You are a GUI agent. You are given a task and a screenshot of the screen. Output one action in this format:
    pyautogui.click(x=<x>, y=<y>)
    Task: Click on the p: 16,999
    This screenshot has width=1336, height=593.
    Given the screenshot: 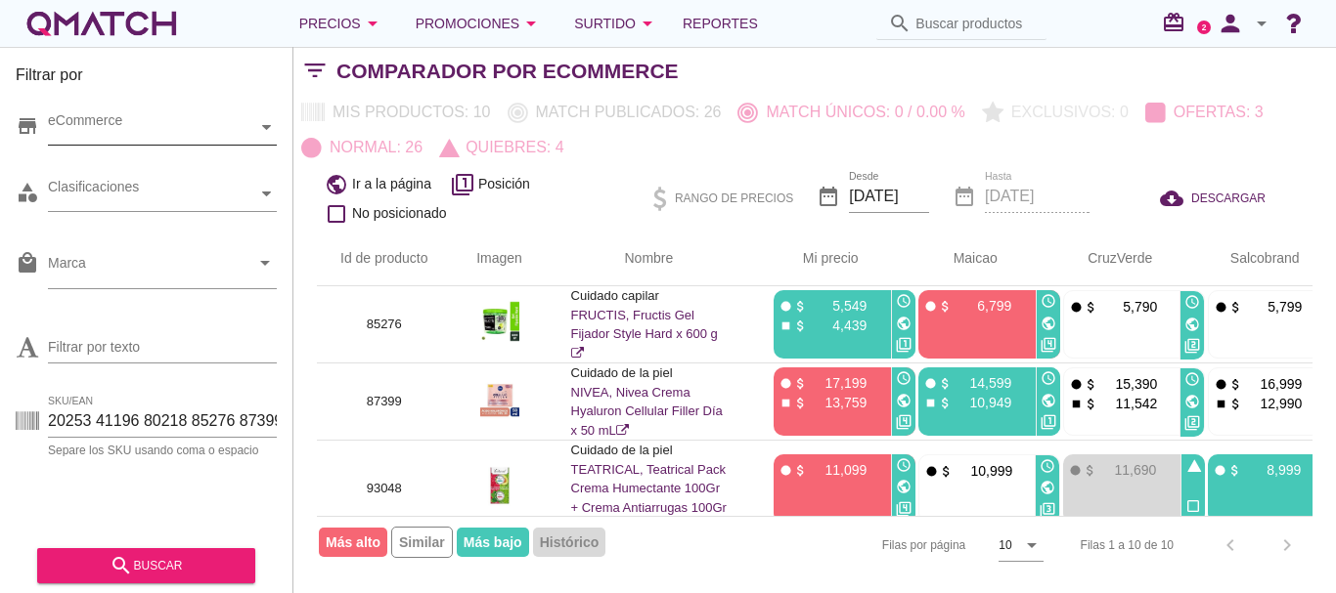 What is the action you would take?
    pyautogui.click(x=1272, y=384)
    